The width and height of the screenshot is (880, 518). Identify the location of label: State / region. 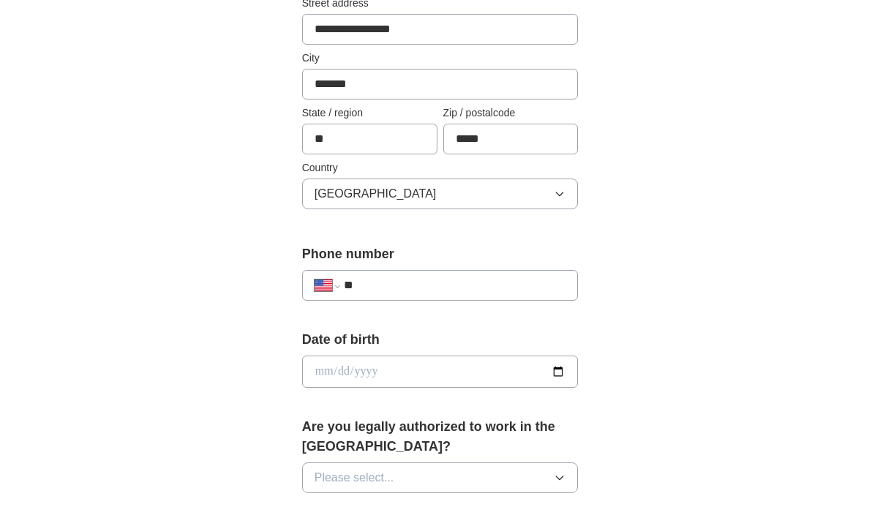
(370, 113).